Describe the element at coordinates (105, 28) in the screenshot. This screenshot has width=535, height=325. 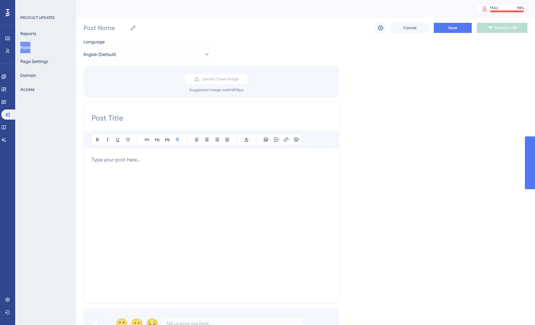
I see `input: Post Name` at that location.